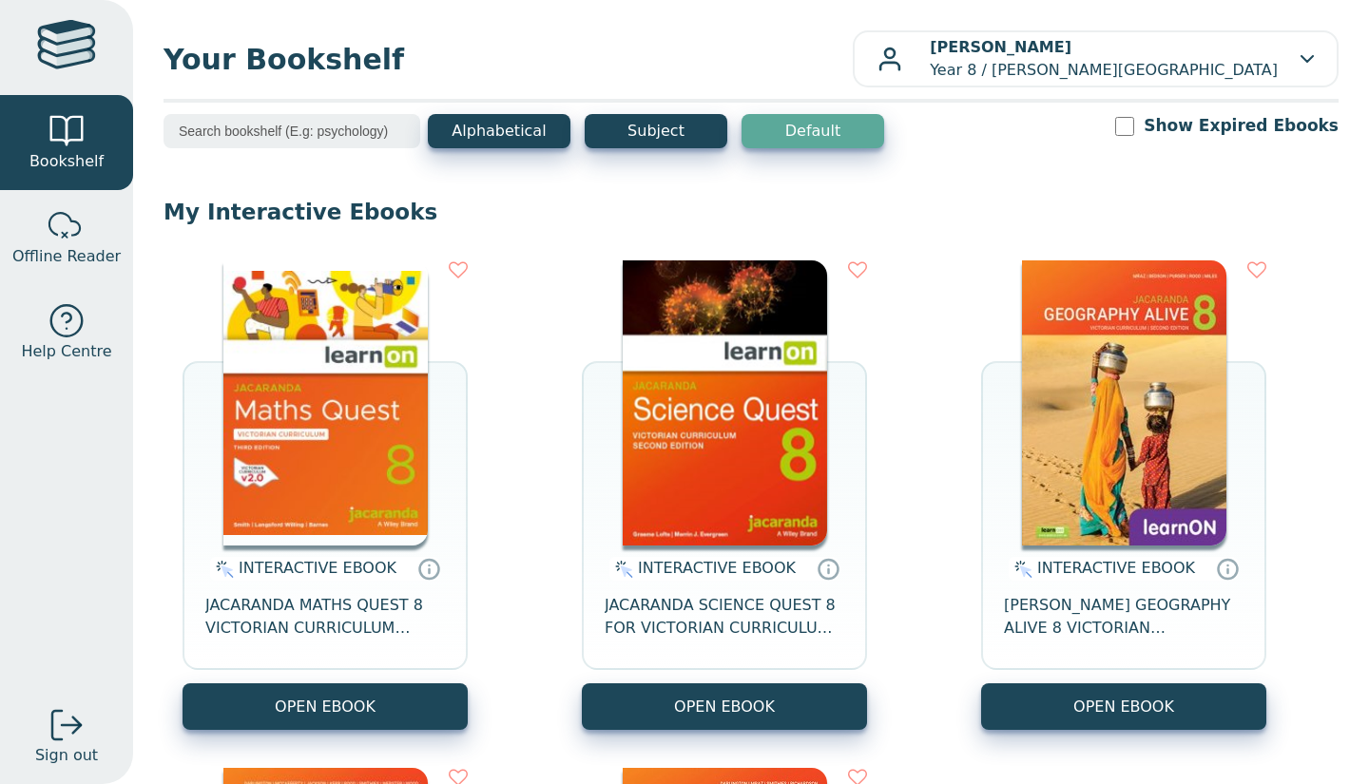 The width and height of the screenshot is (1369, 784). What do you see at coordinates (67, 162) in the screenshot?
I see `span: Bookshelf` at bounding box center [67, 162].